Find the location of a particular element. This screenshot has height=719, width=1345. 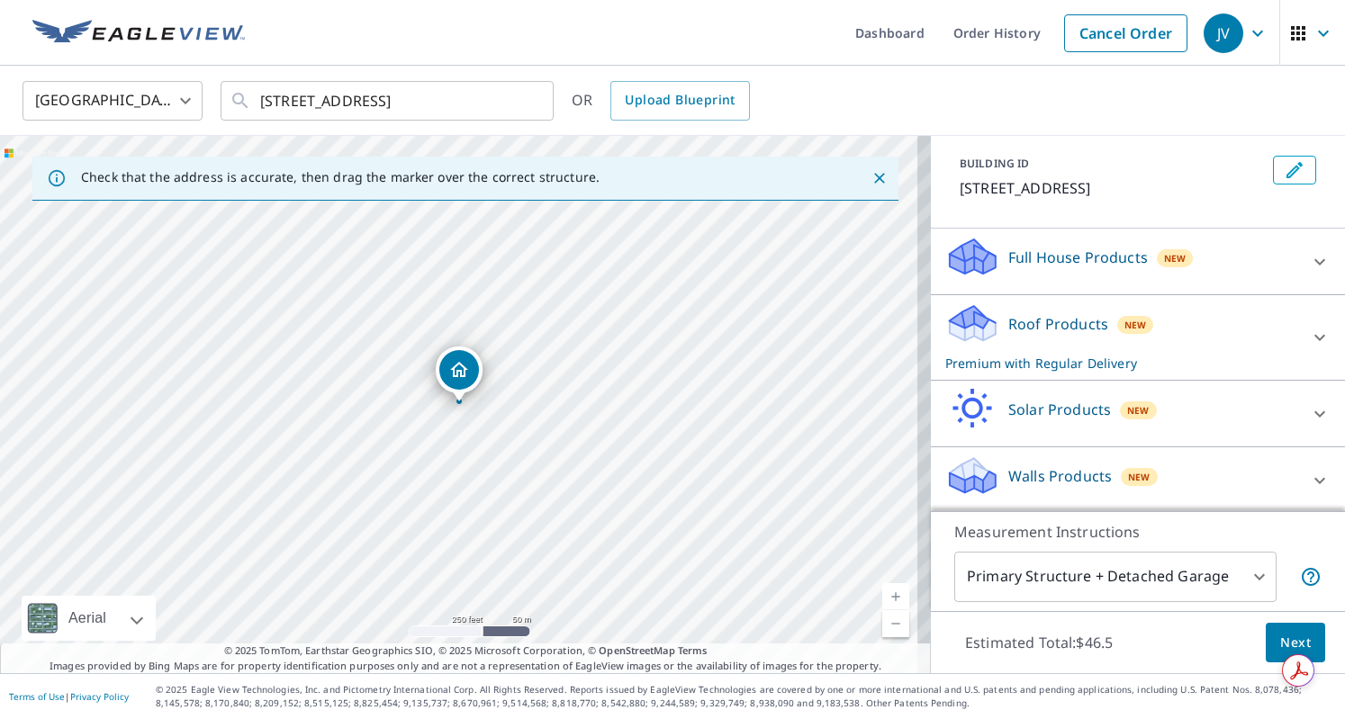

div: Full House ProductsNew is located at coordinates (1138, 261).